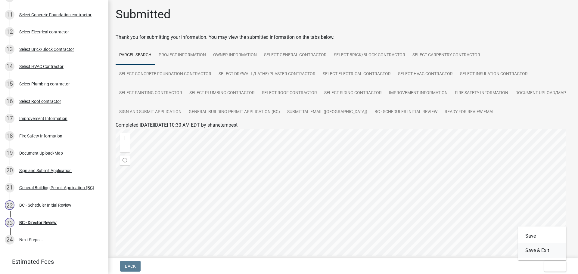  What do you see at coordinates (542, 236) in the screenshot?
I see `button: Save` at bounding box center [542, 236].